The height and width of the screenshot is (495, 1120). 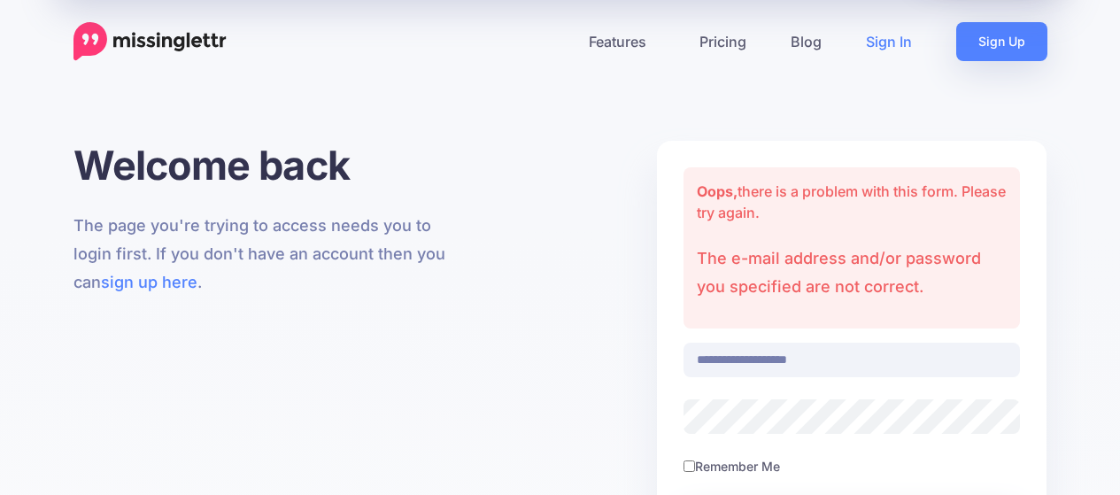 What do you see at coordinates (1001, 42) in the screenshot?
I see `a: Sign Up` at bounding box center [1001, 42].